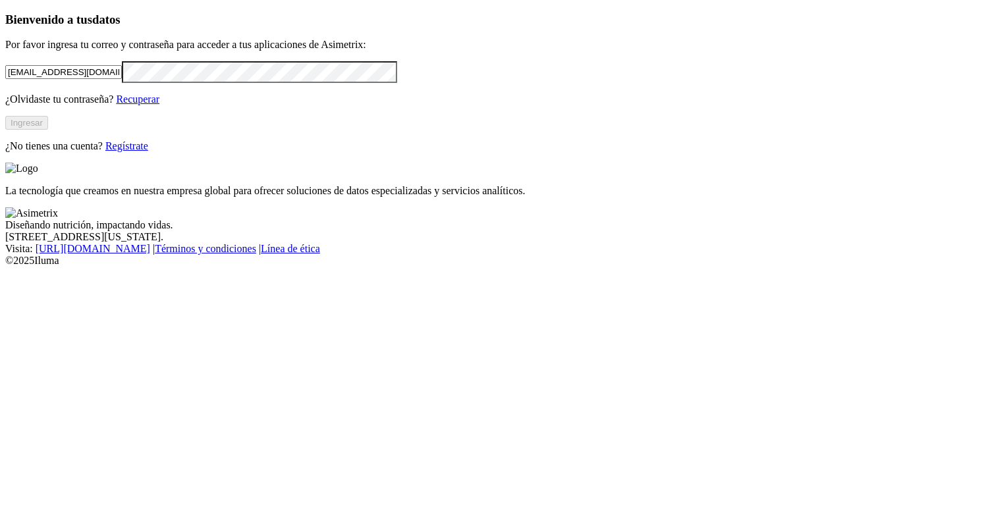 This screenshot has height=526, width=984. Describe the element at coordinates (492, 261) in the screenshot. I see `div: © 2025 Iluma` at that location.